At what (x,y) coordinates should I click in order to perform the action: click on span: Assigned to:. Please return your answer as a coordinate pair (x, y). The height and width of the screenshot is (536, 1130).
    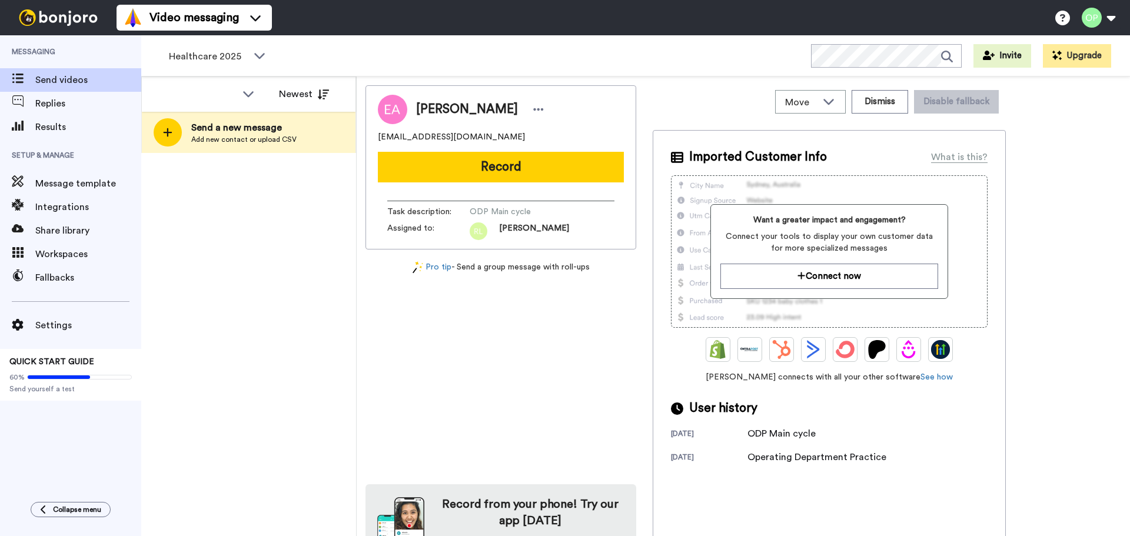
    Looking at the image, I should click on (428, 231).